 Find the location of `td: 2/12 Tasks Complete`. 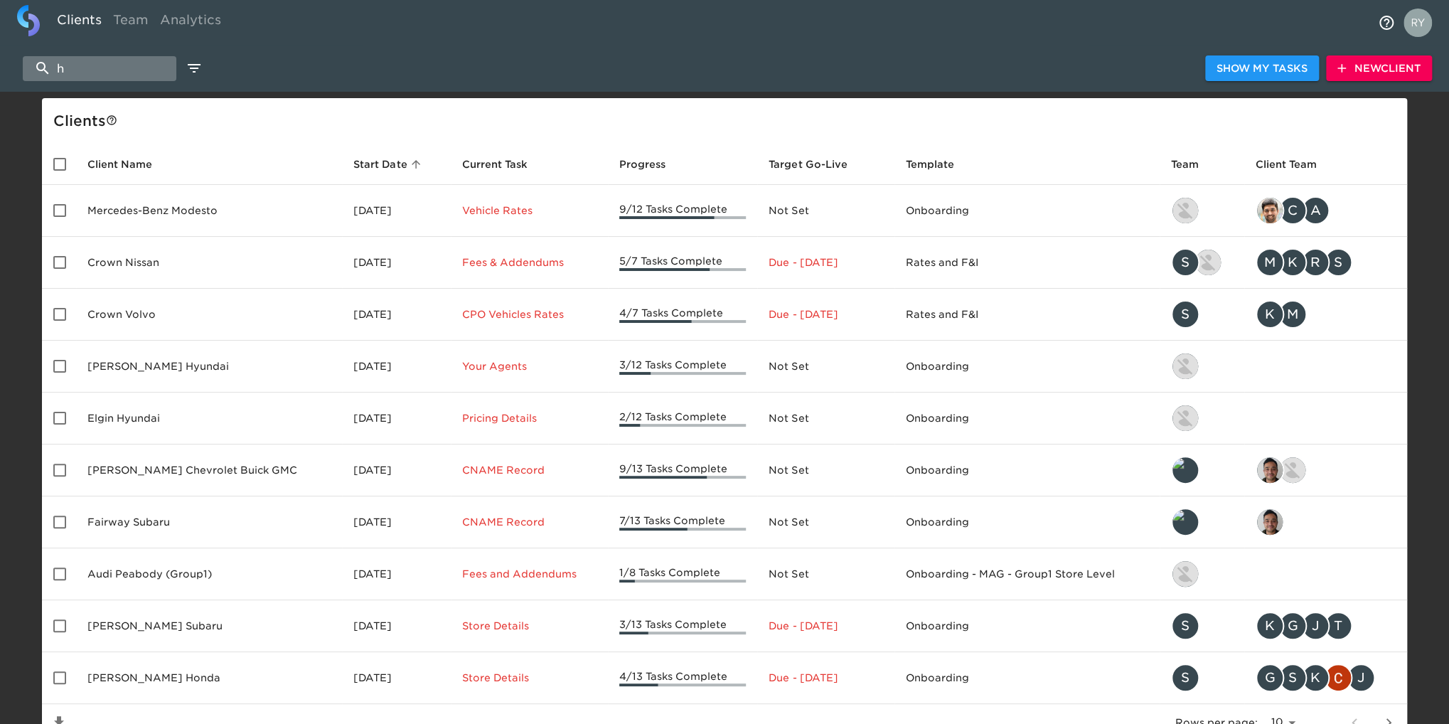

td: 2/12 Tasks Complete is located at coordinates (683, 418).